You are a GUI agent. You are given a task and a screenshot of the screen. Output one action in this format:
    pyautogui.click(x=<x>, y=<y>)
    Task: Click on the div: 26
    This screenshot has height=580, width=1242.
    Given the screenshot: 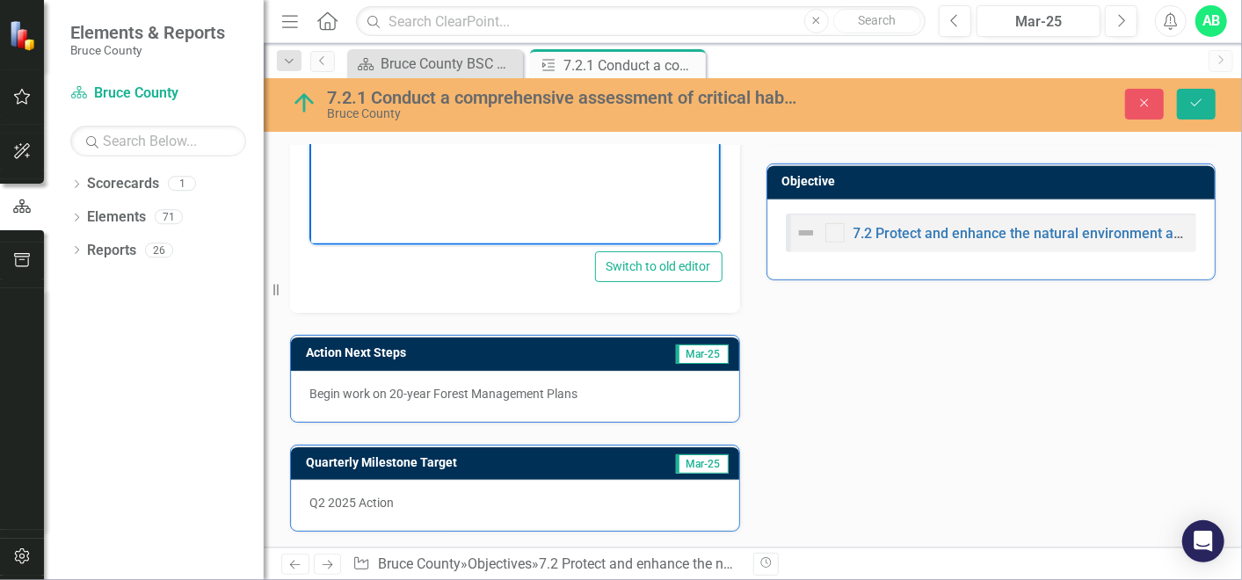 What is the action you would take?
    pyautogui.click(x=159, y=250)
    